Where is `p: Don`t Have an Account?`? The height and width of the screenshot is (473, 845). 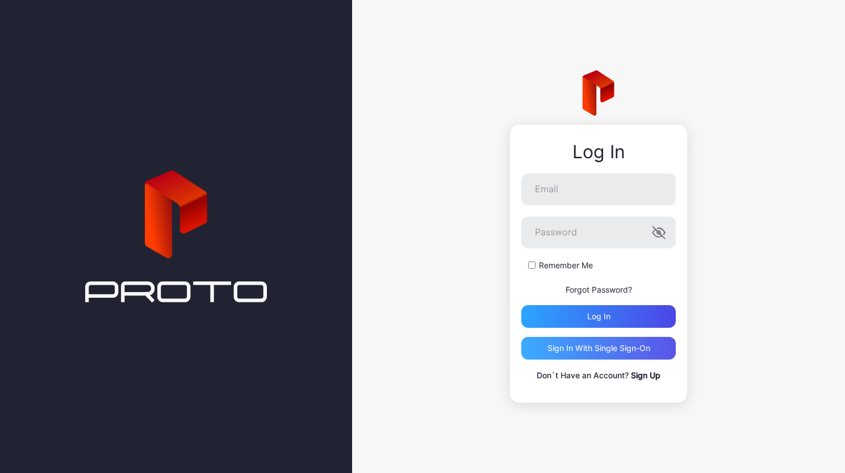
p: Don`t Have an Account? is located at coordinates (598, 376).